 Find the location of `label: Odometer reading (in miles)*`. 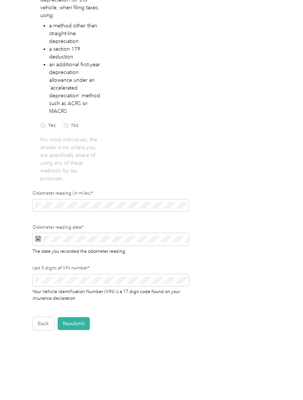

label: Odometer reading (in miles)* is located at coordinates (111, 193).